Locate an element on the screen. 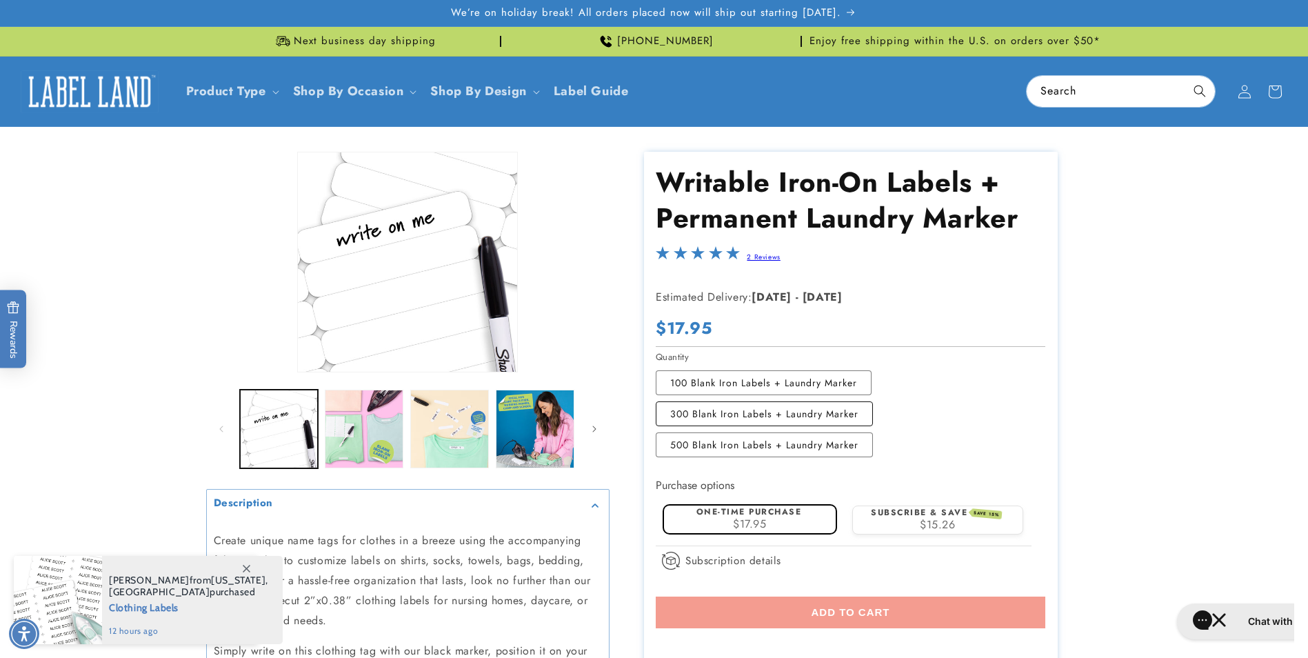  p: Create unique name tags for clothes in a breeze using the accompanying fabric marker to customize... is located at coordinates (408, 581).